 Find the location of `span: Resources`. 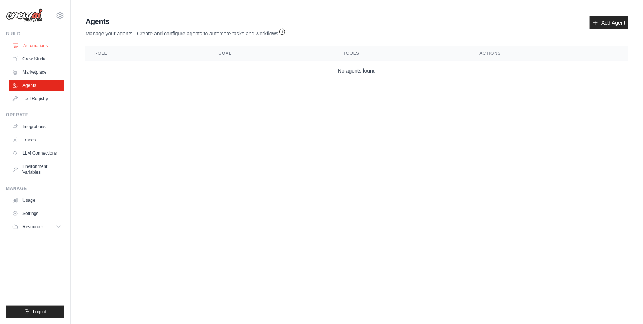

span: Resources is located at coordinates (33, 227).